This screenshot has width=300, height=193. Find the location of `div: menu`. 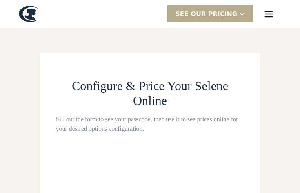

div: menu is located at coordinates (268, 14).